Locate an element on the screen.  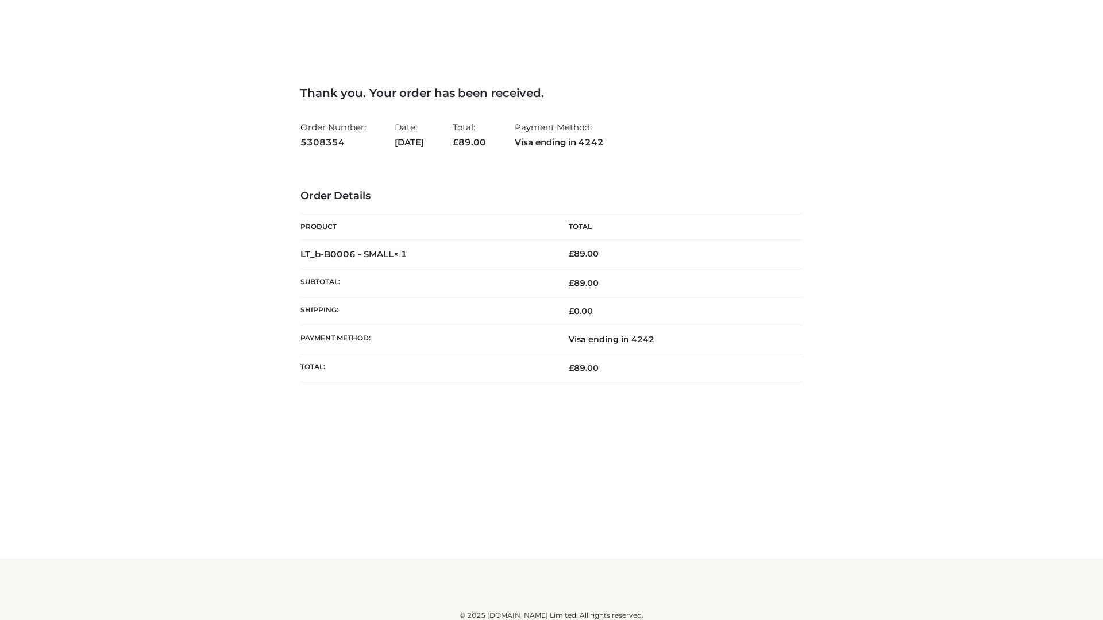
li: Order Number: is located at coordinates (333, 134).